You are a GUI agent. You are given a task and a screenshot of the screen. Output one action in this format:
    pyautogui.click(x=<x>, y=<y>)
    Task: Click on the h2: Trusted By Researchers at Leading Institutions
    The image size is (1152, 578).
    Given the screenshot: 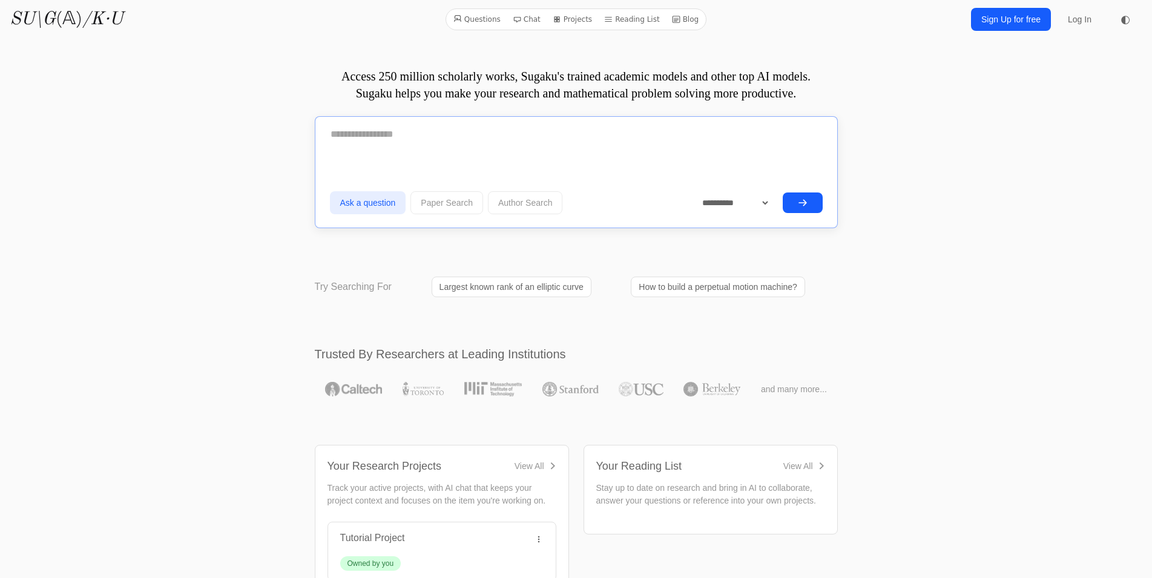 What is the action you would take?
    pyautogui.click(x=576, y=354)
    